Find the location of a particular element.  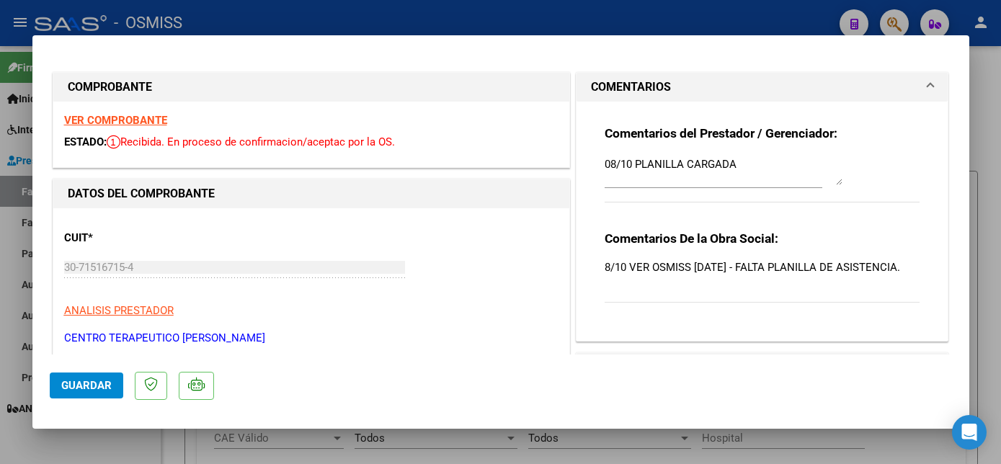

h1: COMENTARIOS is located at coordinates (631, 87).